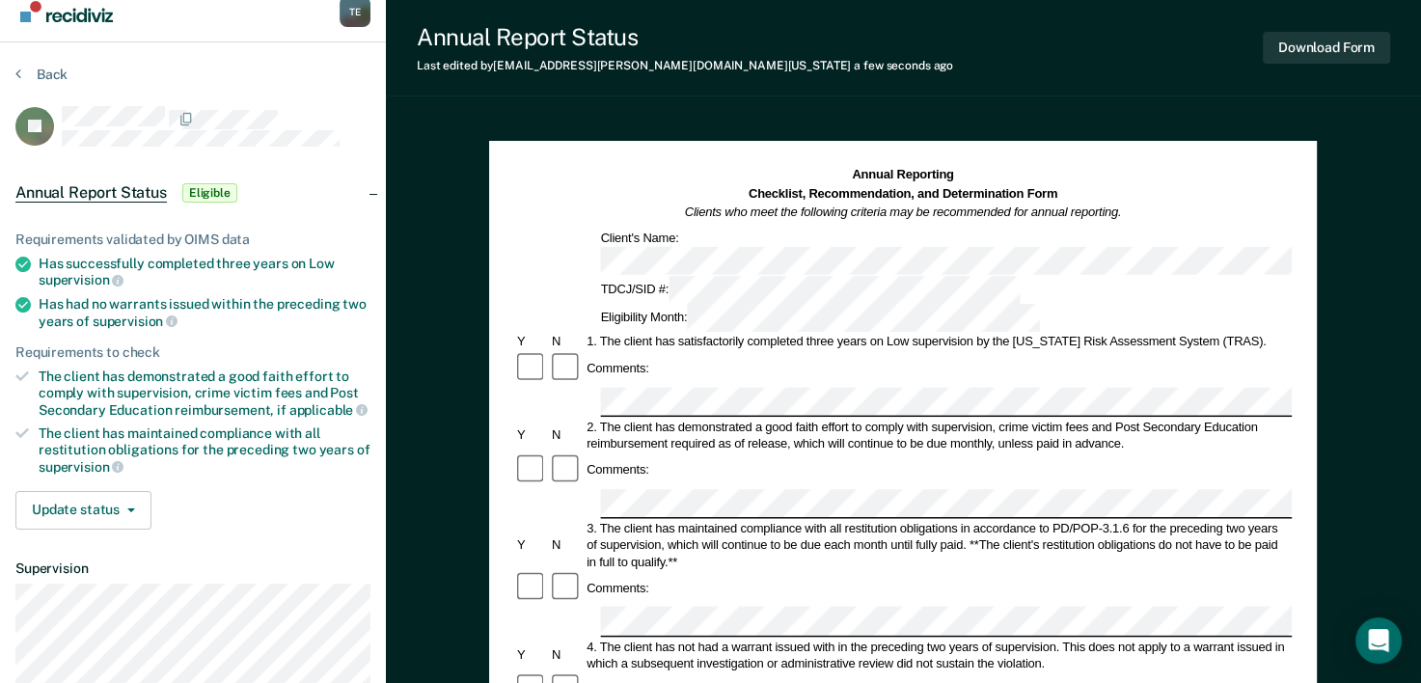  I want to click on span: Eligible, so click(209, 193).